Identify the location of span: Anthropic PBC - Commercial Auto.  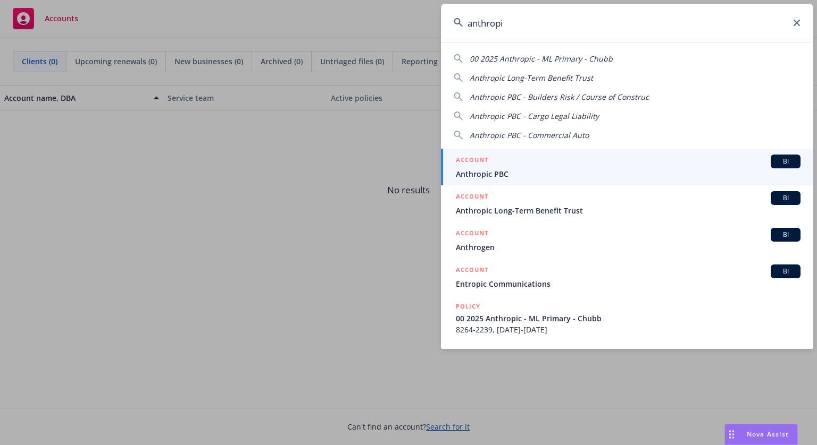
(529, 135).